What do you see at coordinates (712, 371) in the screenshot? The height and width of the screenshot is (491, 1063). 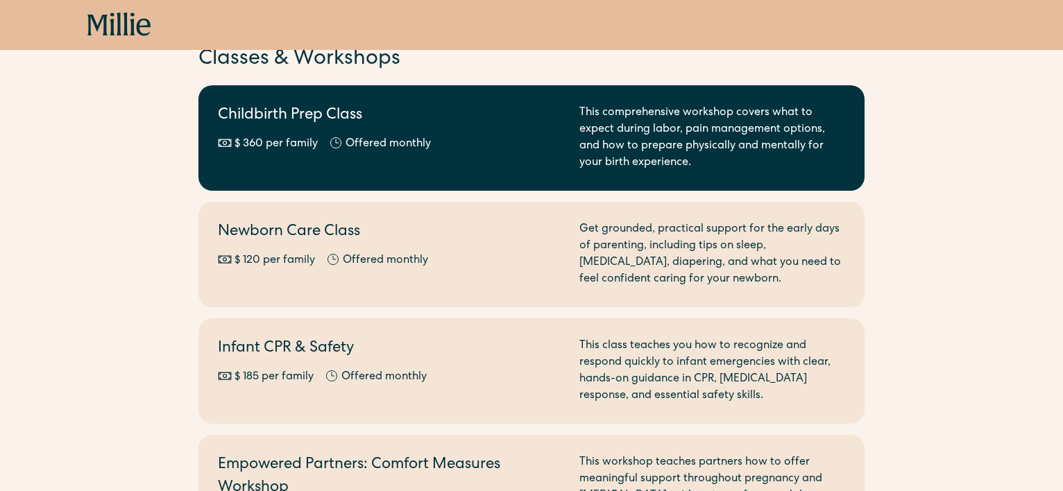 I see `div: This class teaches you how to recognize and respond quickly to infant emergencies with clear, han...` at bounding box center [712, 371].